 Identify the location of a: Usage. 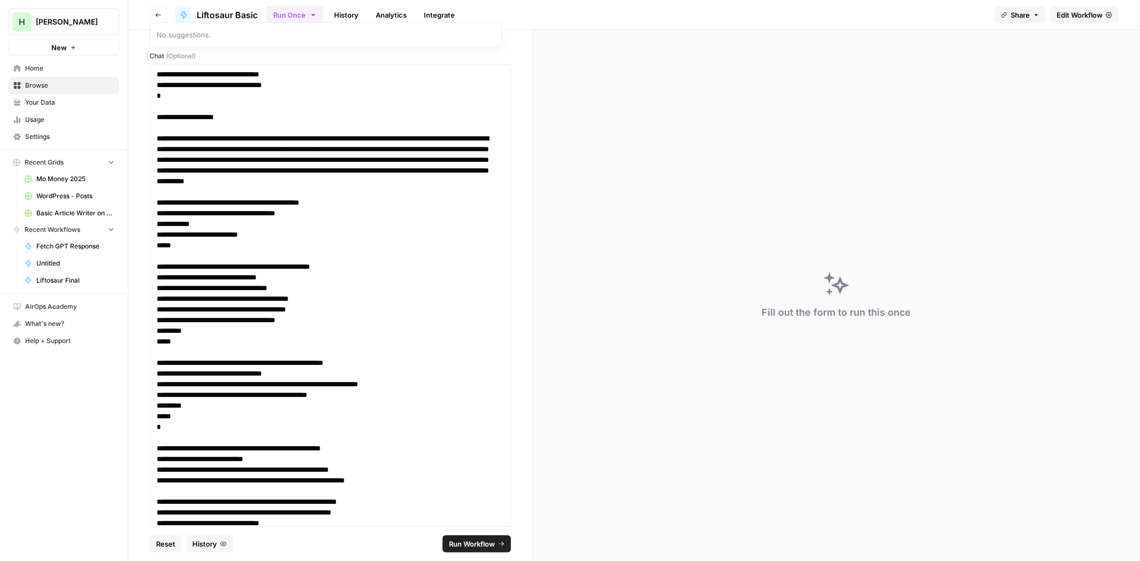
(64, 120).